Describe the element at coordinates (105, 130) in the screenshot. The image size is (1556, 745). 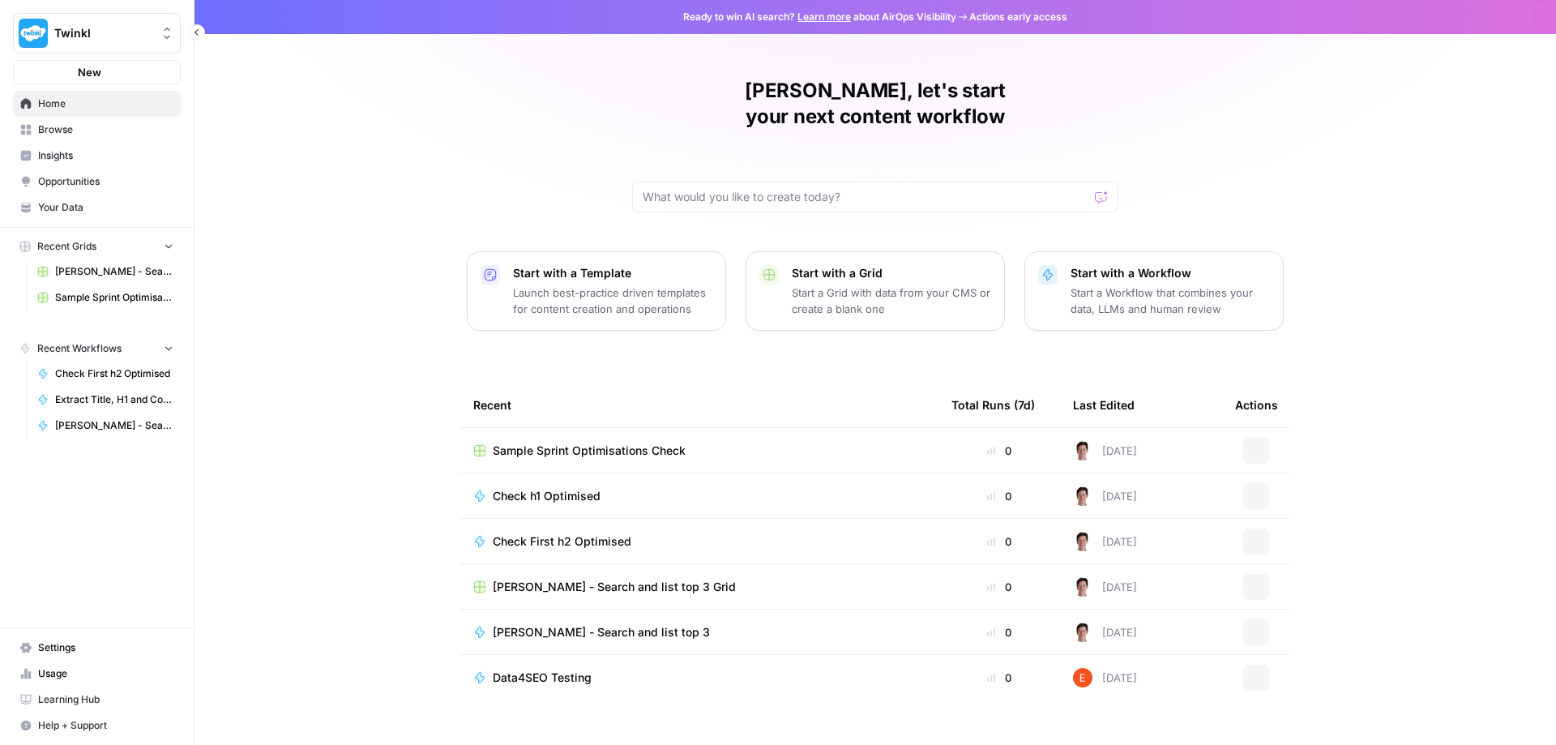
I see `span: Browse` at that location.